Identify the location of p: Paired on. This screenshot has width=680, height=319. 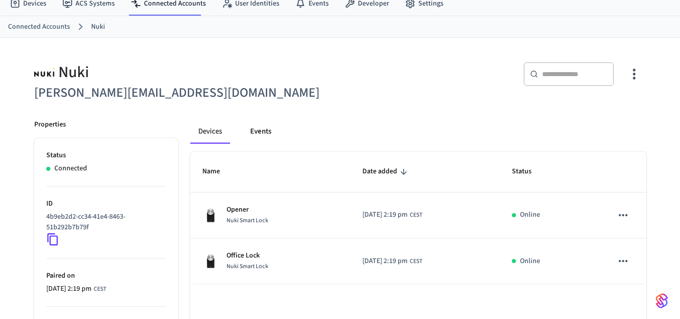
(106, 275).